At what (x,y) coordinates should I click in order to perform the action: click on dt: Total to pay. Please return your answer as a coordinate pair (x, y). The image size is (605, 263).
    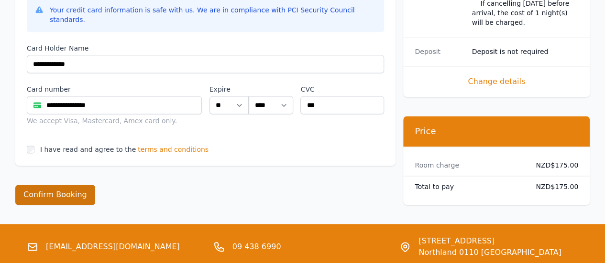
    Looking at the image, I should click on (467, 187).